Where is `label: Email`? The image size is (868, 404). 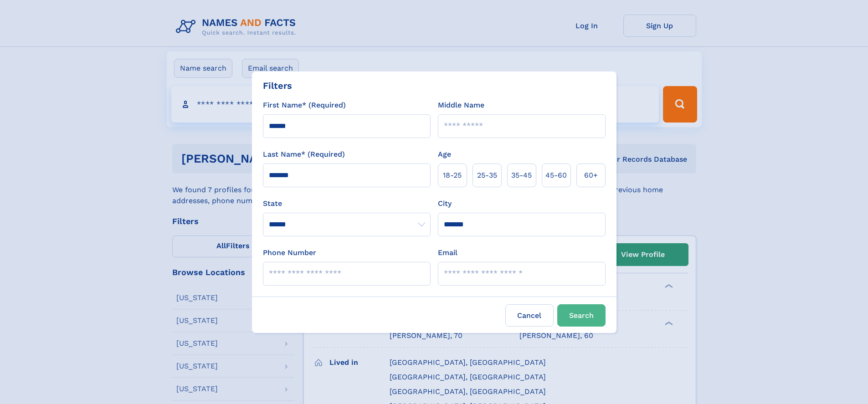
label: Email is located at coordinates (448, 253).